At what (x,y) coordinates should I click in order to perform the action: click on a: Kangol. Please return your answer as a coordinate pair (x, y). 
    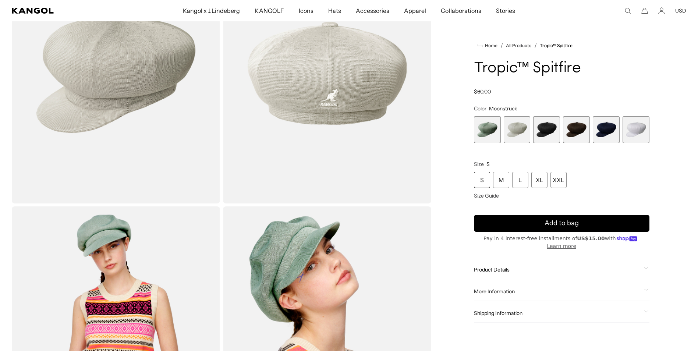
    Looking at the image, I should click on (66, 11).